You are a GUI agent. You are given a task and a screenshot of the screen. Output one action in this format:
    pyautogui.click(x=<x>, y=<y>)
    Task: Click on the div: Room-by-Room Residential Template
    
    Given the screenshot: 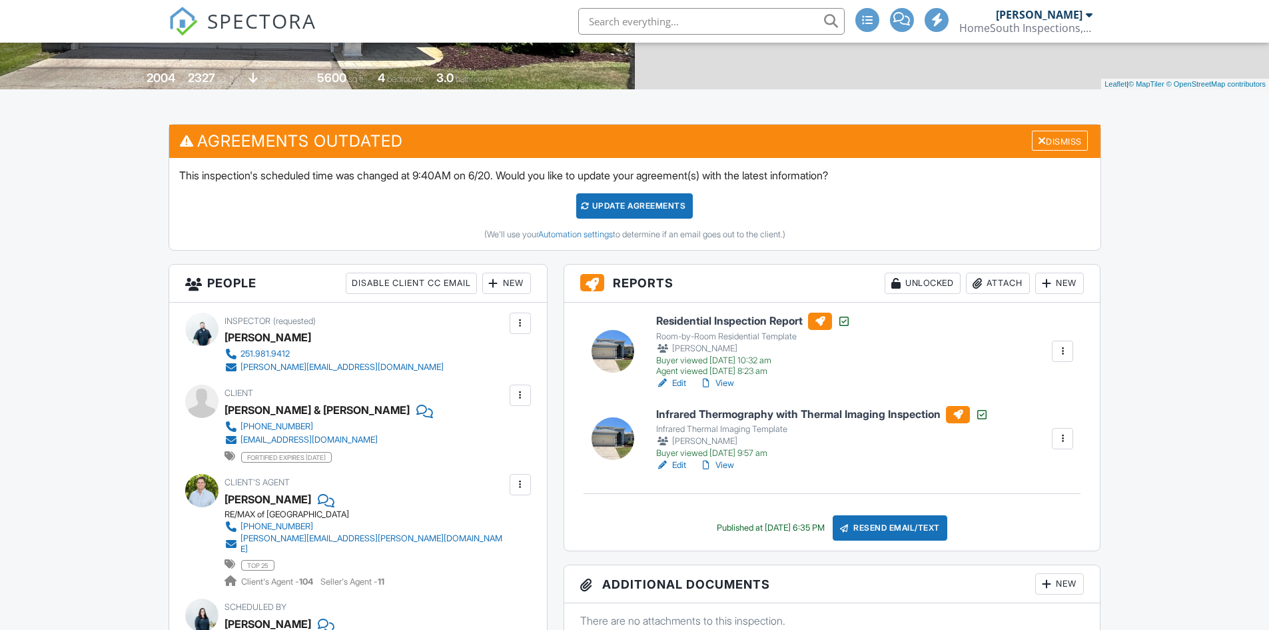 What is the action you would take?
    pyautogui.click(x=753, y=336)
    